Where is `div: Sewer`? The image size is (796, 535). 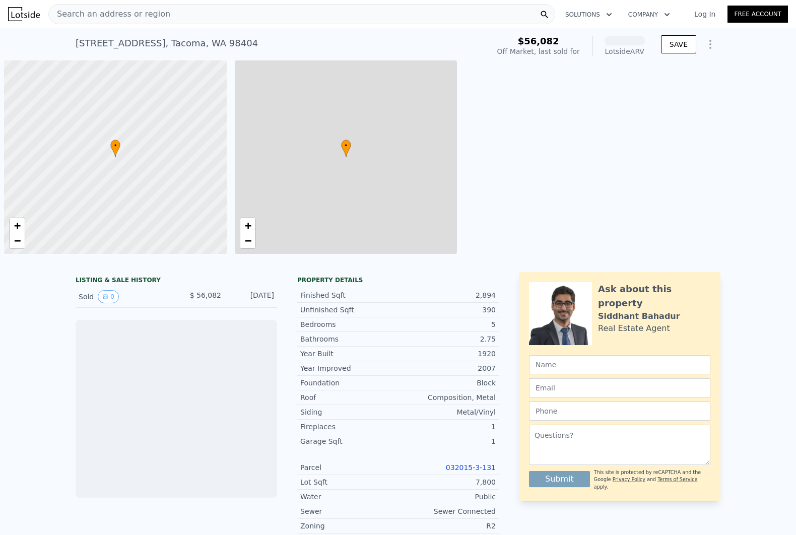 div: Sewer is located at coordinates (349, 511).